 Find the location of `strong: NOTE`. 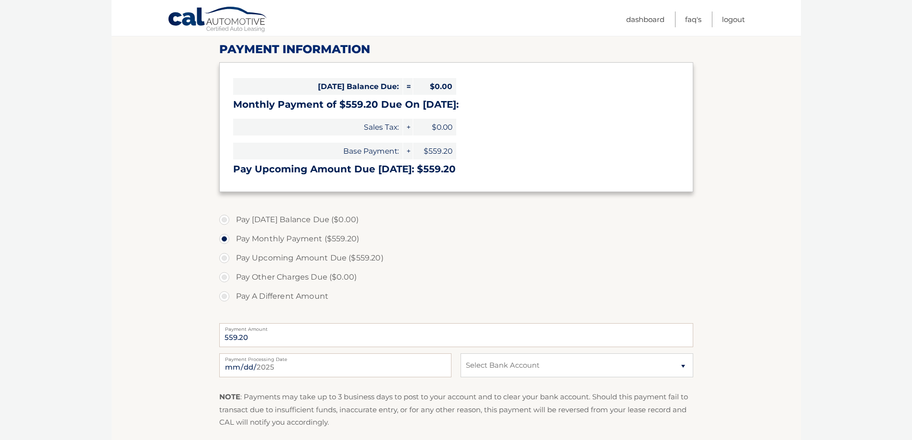

strong: NOTE is located at coordinates (230, 397).